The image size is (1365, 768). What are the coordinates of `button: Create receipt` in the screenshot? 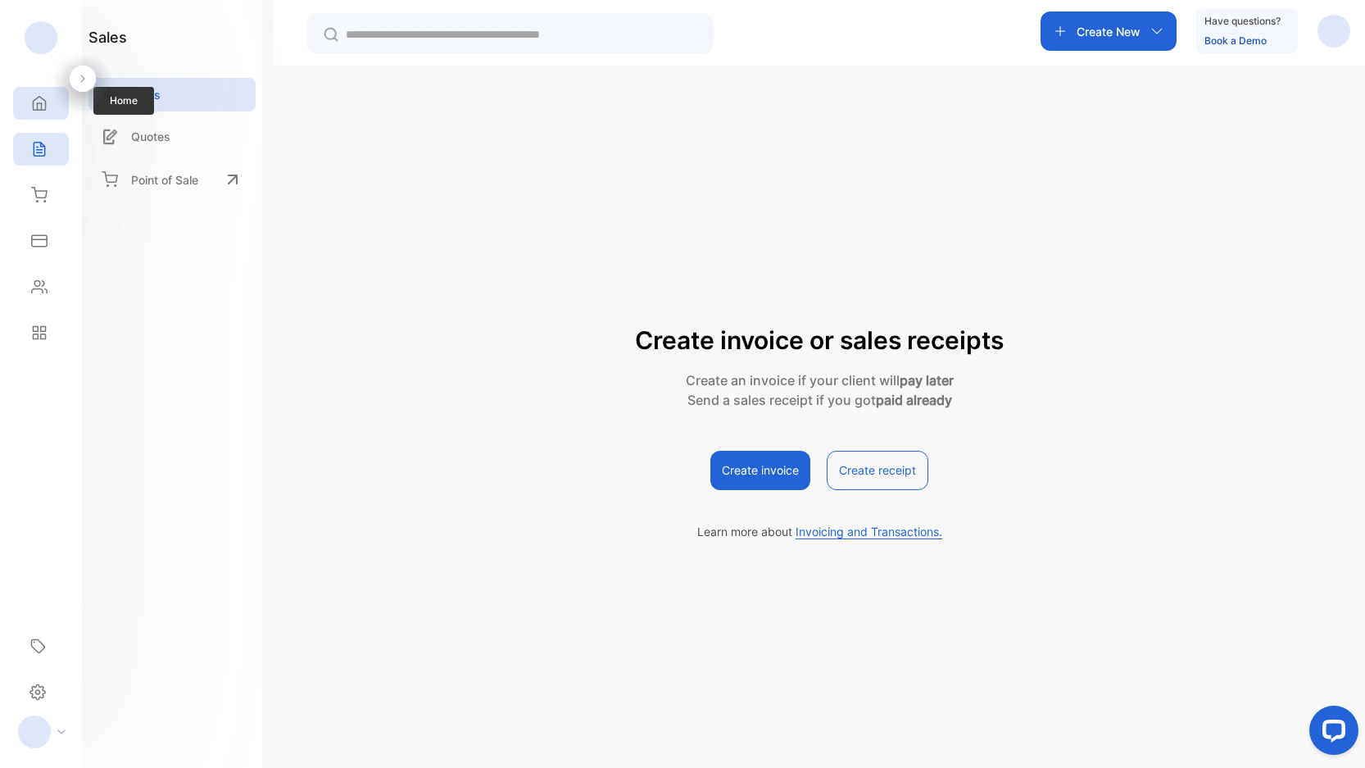 It's located at (877, 470).